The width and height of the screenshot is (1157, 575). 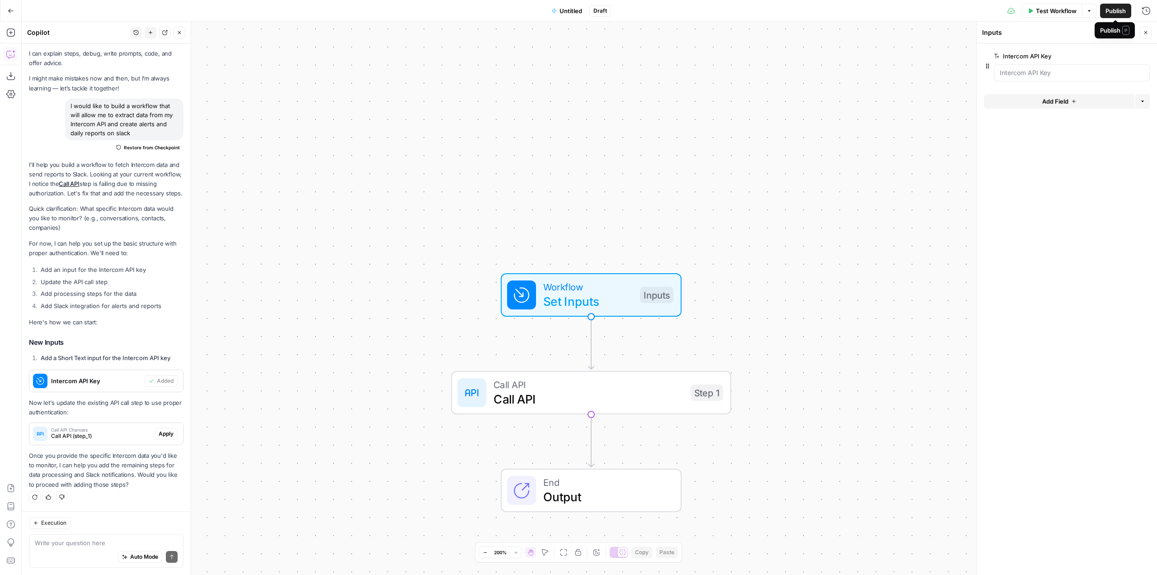 I want to click on label: Intercom API Key, so click(x=1047, y=56).